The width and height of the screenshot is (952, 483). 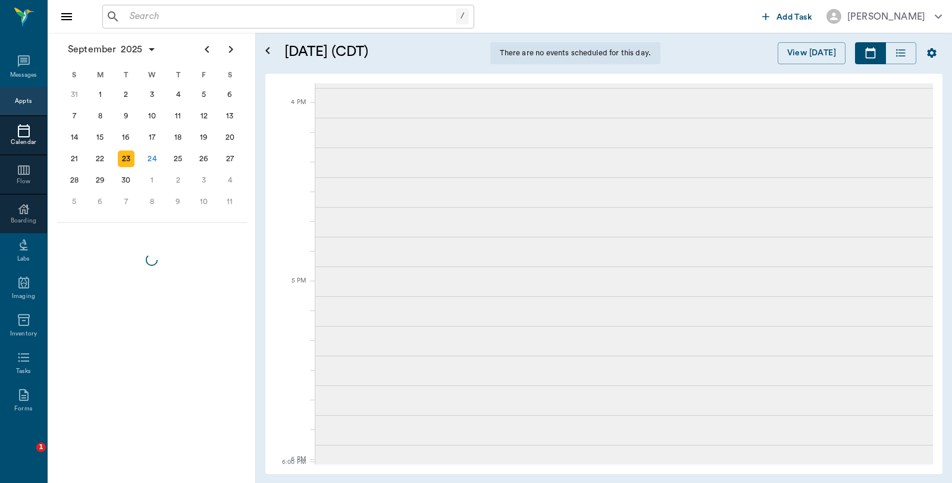 I want to click on div: Monday, September 29, 2025, so click(x=100, y=180).